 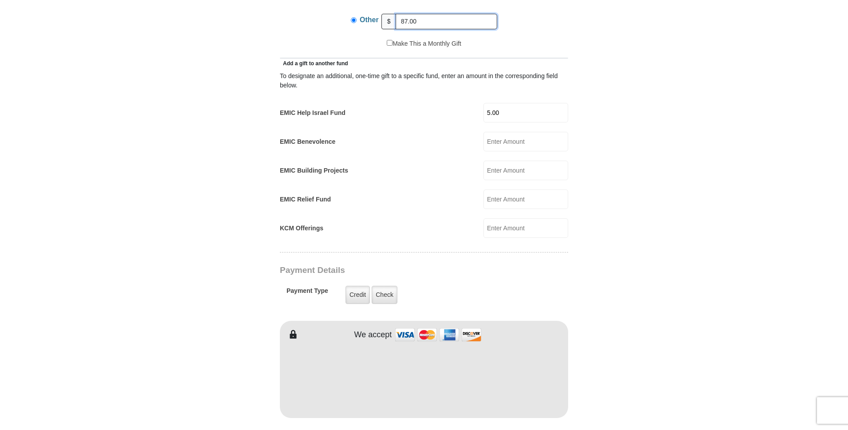 I want to click on label: Check, so click(x=385, y=295).